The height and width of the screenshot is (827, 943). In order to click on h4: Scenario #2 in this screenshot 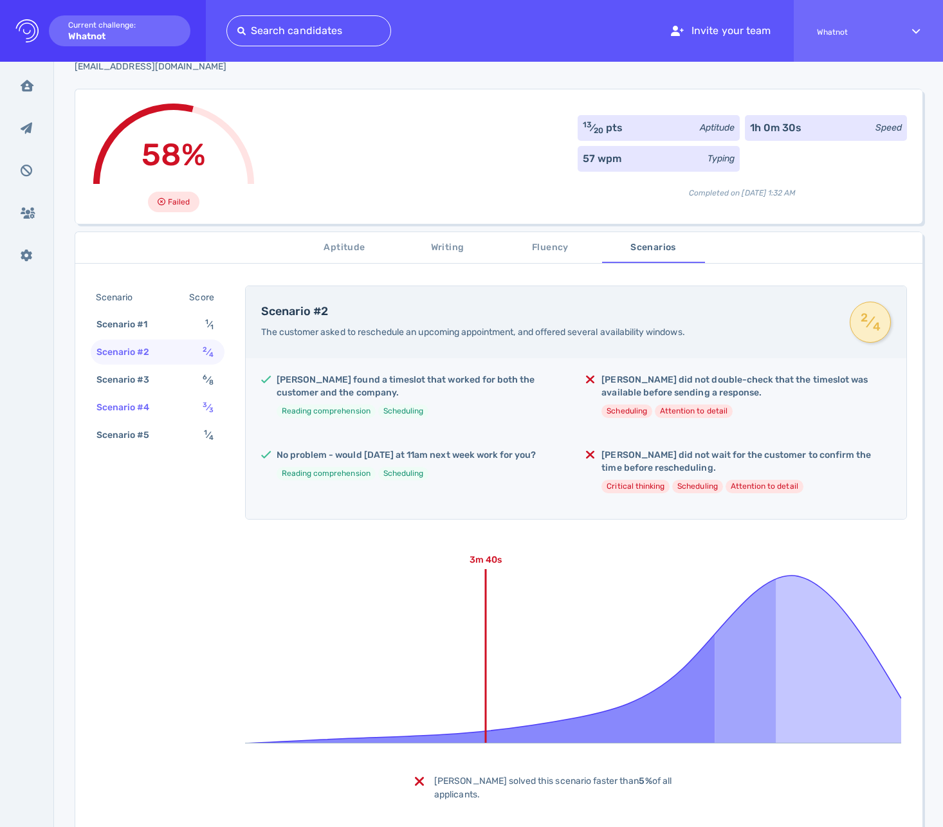, I will do `click(547, 312)`.